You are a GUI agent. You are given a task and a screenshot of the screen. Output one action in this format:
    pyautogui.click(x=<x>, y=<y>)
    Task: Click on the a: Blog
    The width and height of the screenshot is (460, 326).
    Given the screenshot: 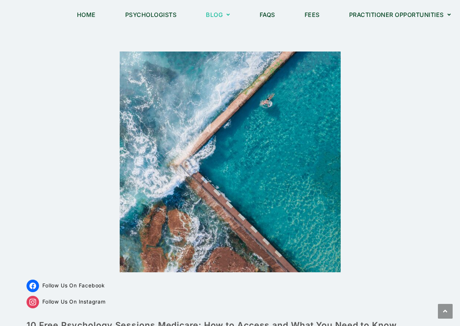 What is the action you would take?
    pyautogui.click(x=218, y=15)
    